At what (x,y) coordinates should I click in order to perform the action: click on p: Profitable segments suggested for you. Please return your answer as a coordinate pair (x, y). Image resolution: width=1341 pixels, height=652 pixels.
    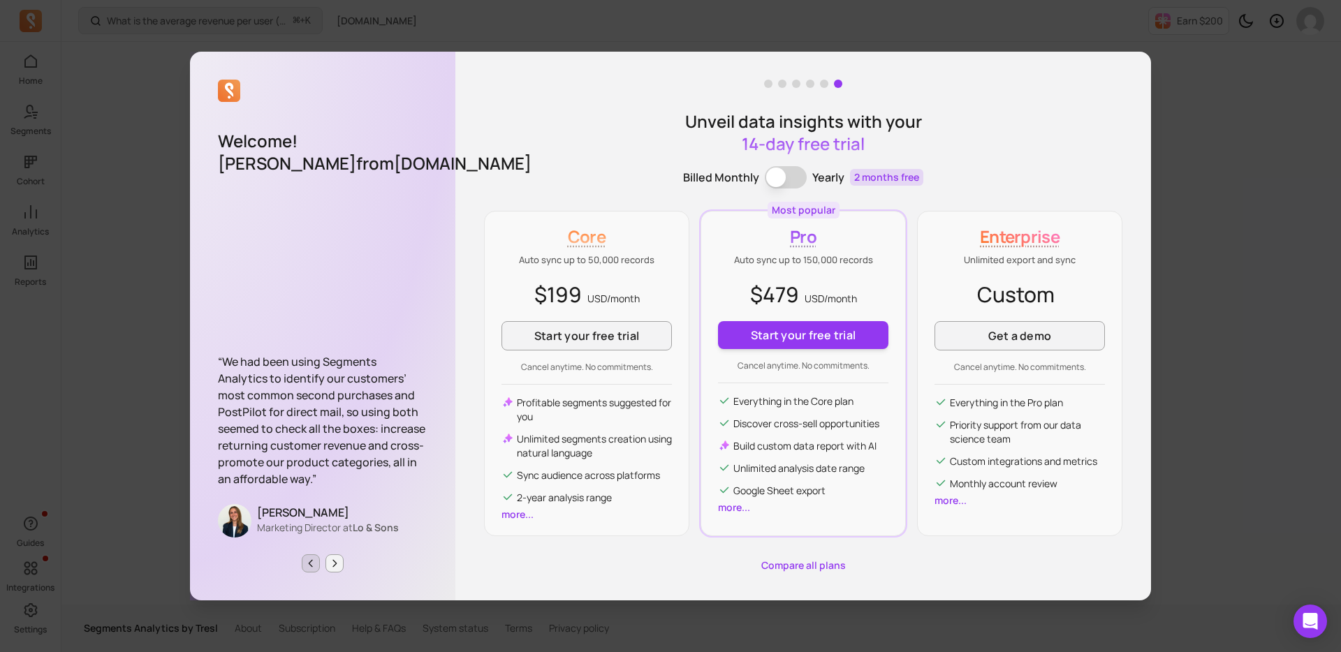
    Looking at the image, I should click on (594, 410).